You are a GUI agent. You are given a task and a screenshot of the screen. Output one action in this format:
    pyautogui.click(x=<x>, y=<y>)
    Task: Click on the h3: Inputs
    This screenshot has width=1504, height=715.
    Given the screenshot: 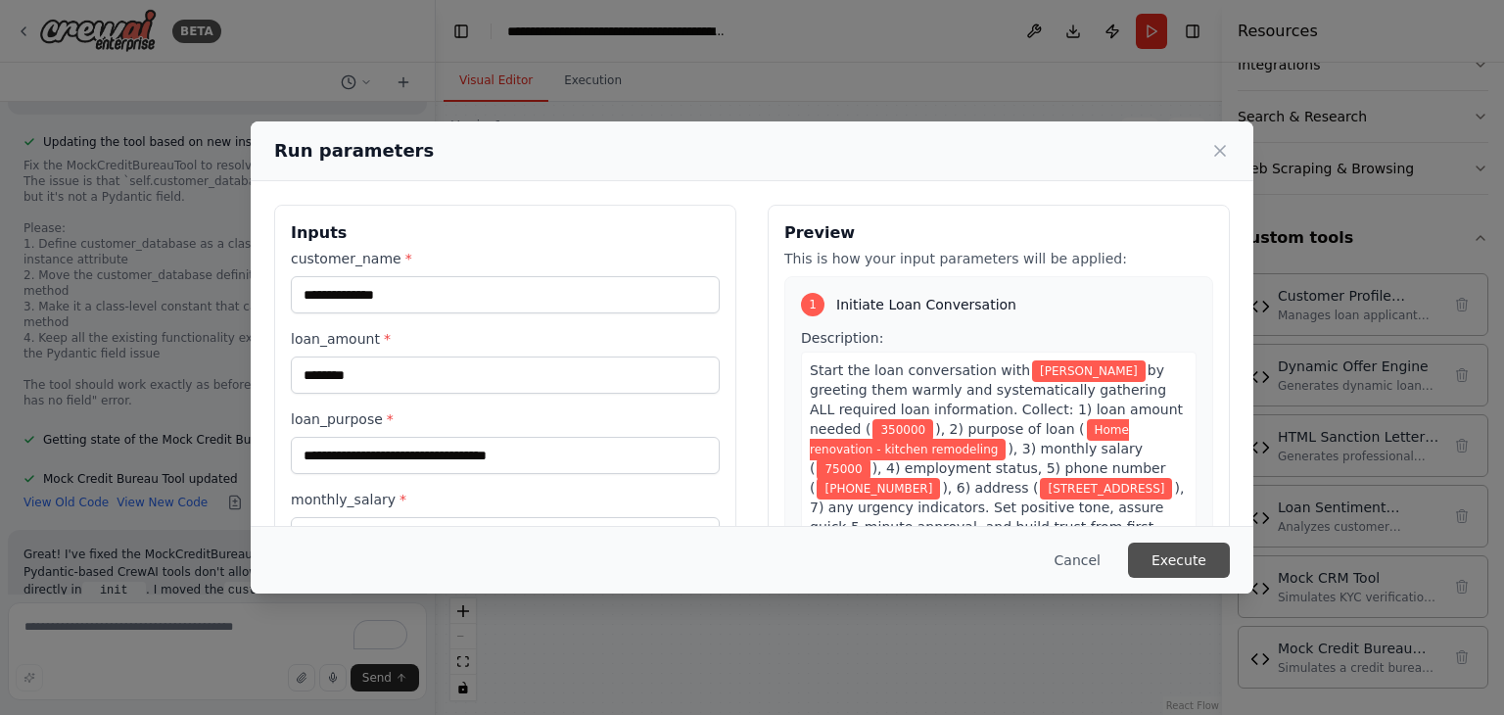 What is the action you would take?
    pyautogui.click(x=505, y=233)
    